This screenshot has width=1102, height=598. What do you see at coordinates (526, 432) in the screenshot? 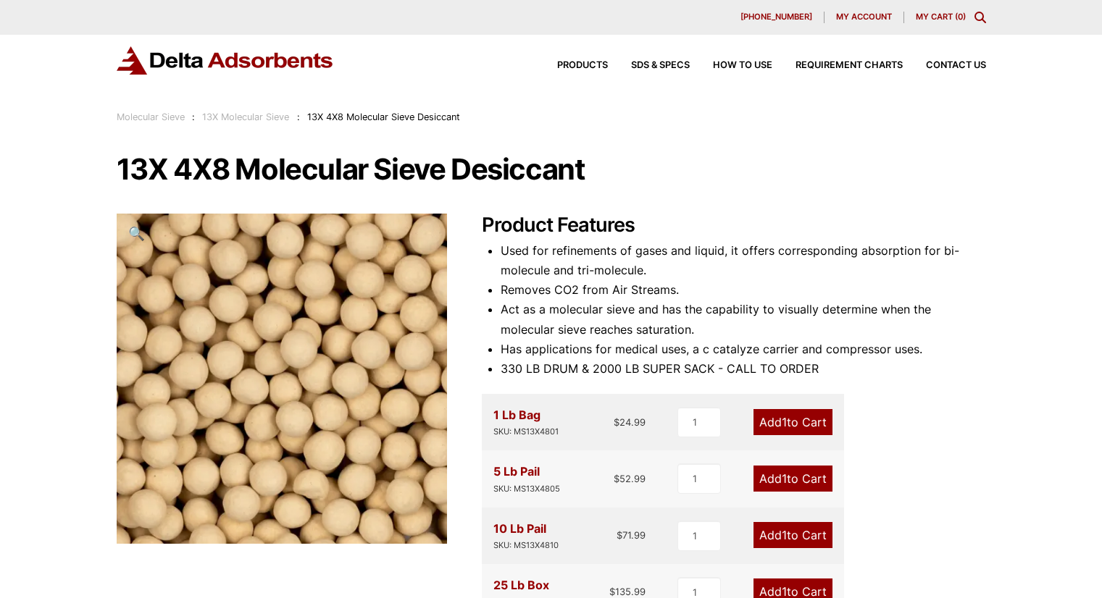
I see `div: SKU: MS13X4801` at bounding box center [526, 432].